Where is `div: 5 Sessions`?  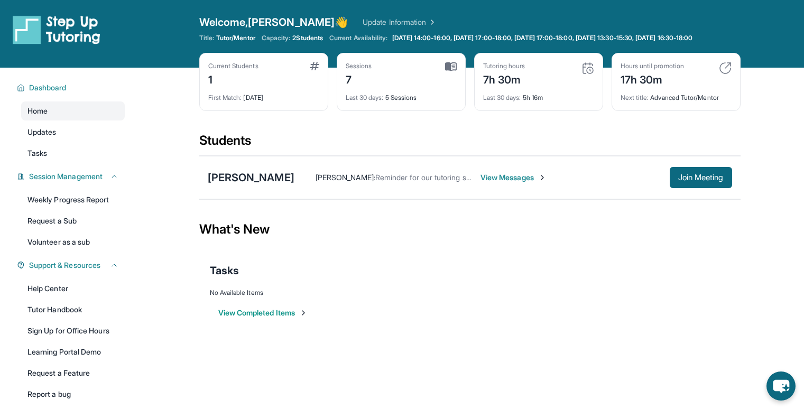 div: 5 Sessions is located at coordinates (401, 95).